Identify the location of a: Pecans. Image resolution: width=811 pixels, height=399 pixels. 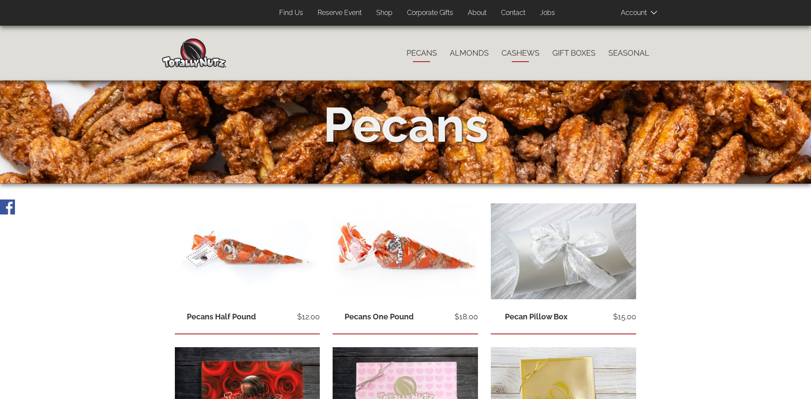
(422, 53).